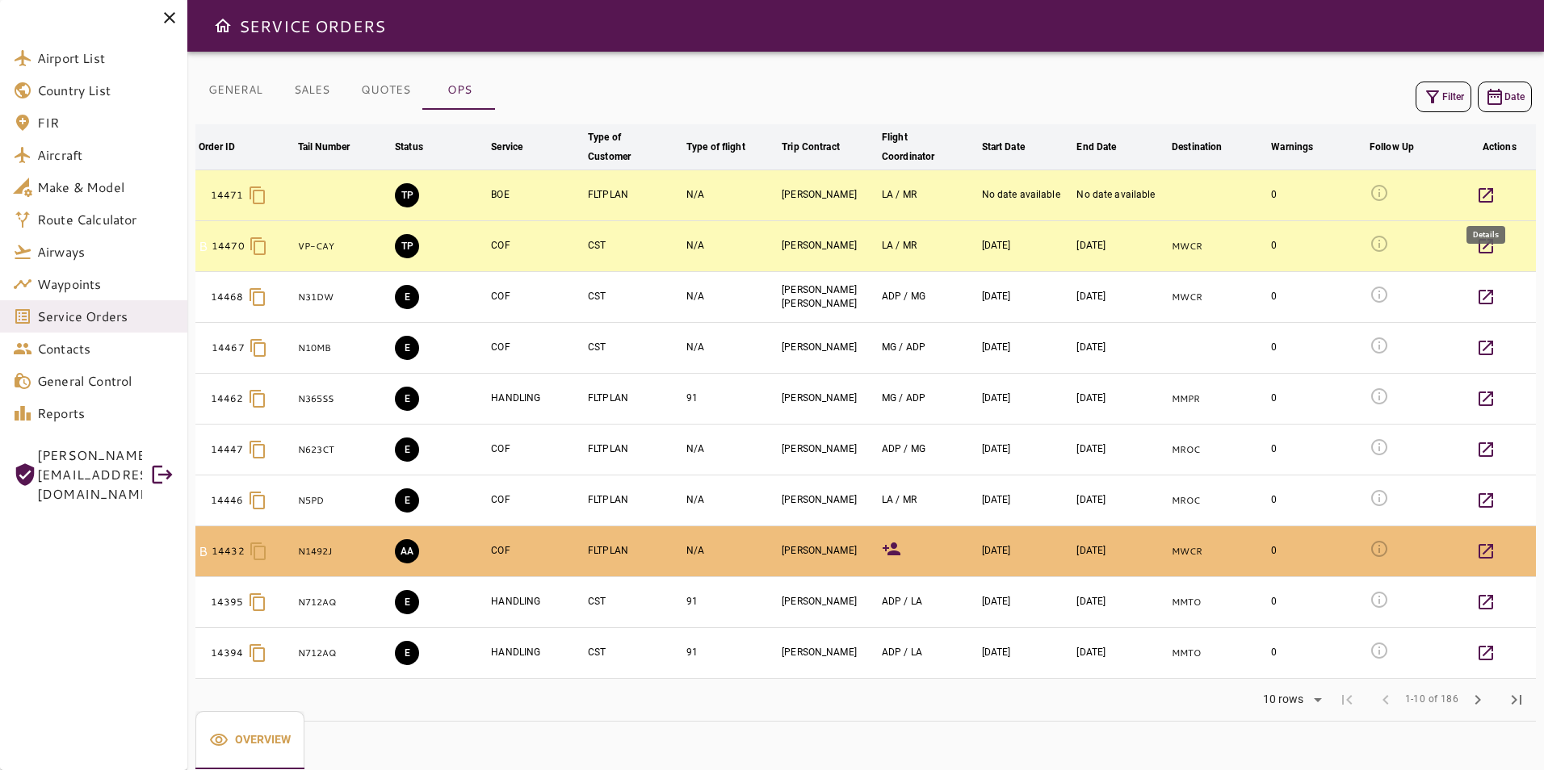 This screenshot has height=770, width=1544. What do you see at coordinates (227, 399) in the screenshot?
I see `p: 14462` at bounding box center [227, 399].